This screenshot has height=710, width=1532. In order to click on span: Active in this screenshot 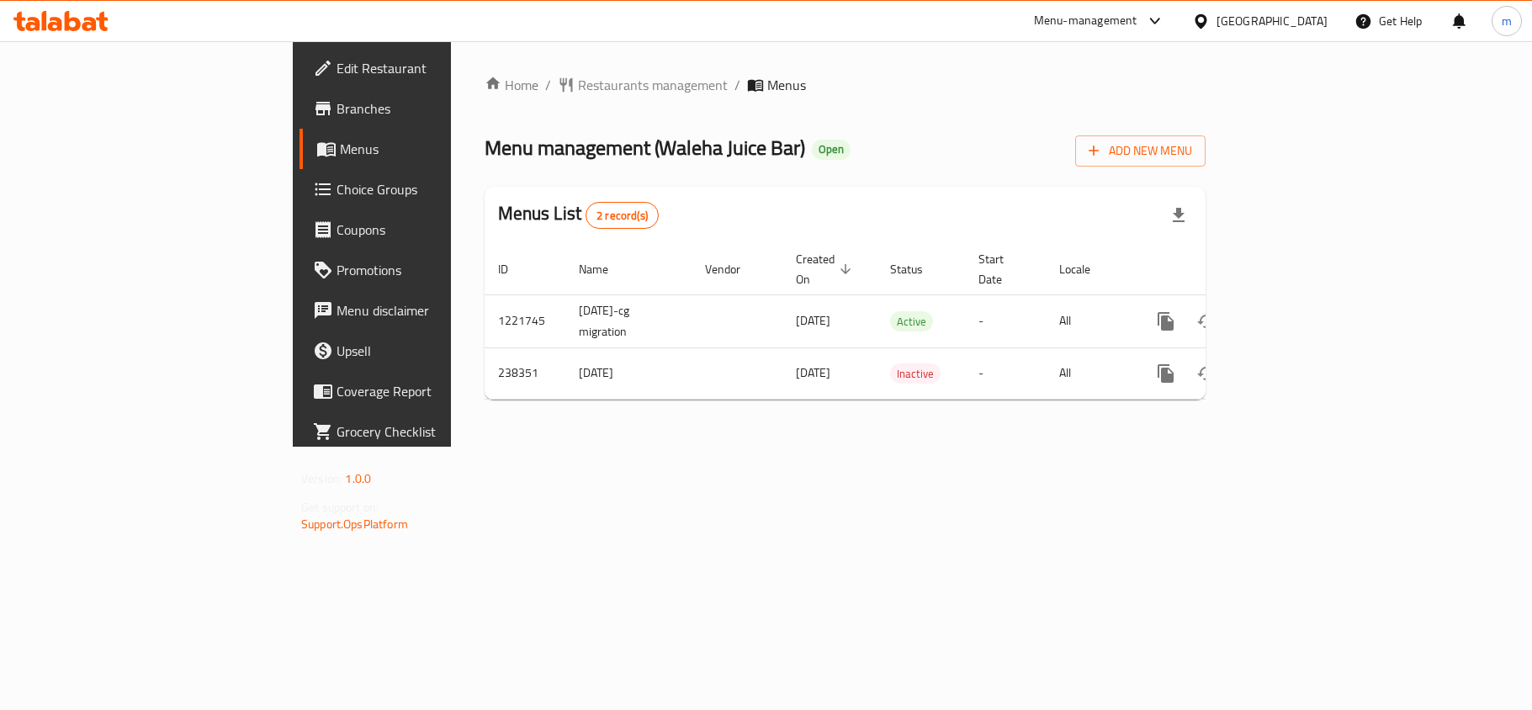, I will do `click(911, 321)`.